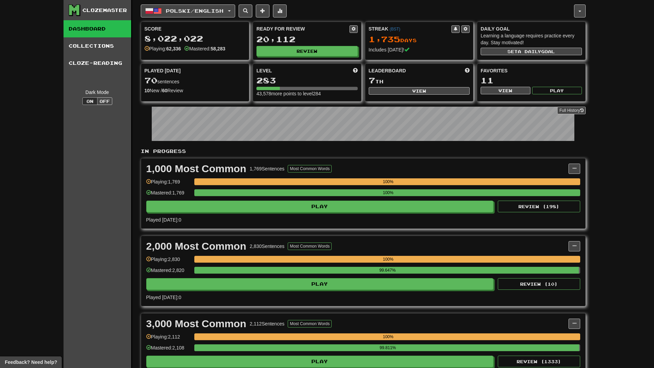  What do you see at coordinates (196, 324) in the screenshot?
I see `div: 3,000 Most Common` at bounding box center [196, 324].